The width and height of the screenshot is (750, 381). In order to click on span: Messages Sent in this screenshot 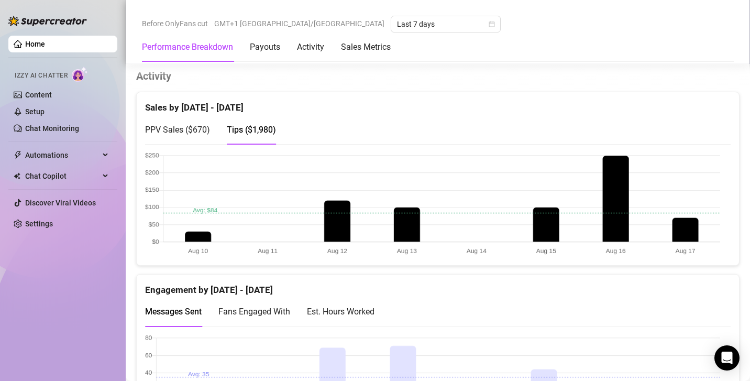, I will do `click(173, 311)`.